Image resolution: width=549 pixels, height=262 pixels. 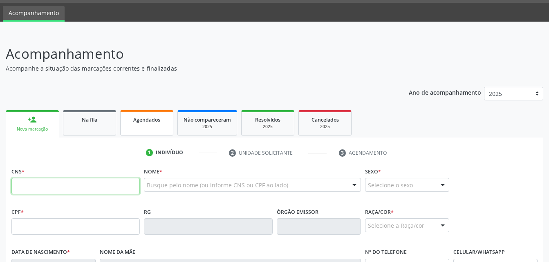 What do you see at coordinates (445, 92) in the screenshot?
I see `p: Ano de acompanhamento` at bounding box center [445, 92].